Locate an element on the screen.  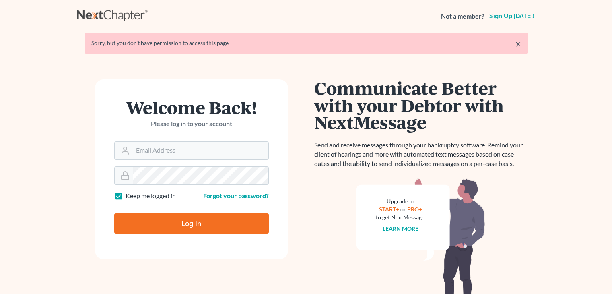
input: Email Address is located at coordinates (200, 151).